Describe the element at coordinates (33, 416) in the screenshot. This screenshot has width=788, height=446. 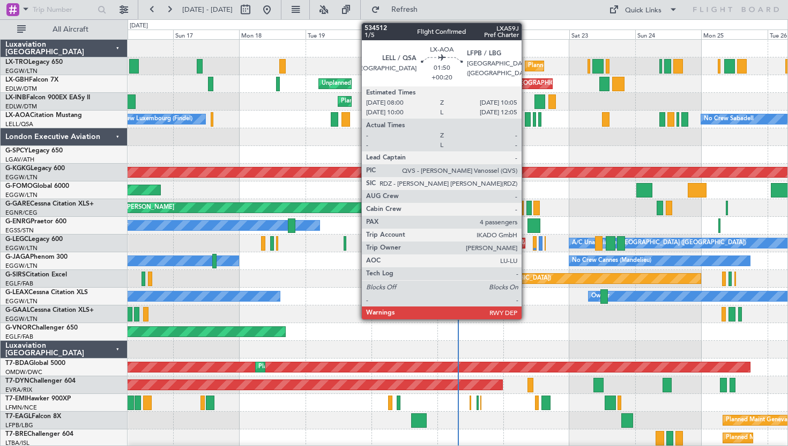
I see `a: T7-EAGLFalcon 8X` at that location.